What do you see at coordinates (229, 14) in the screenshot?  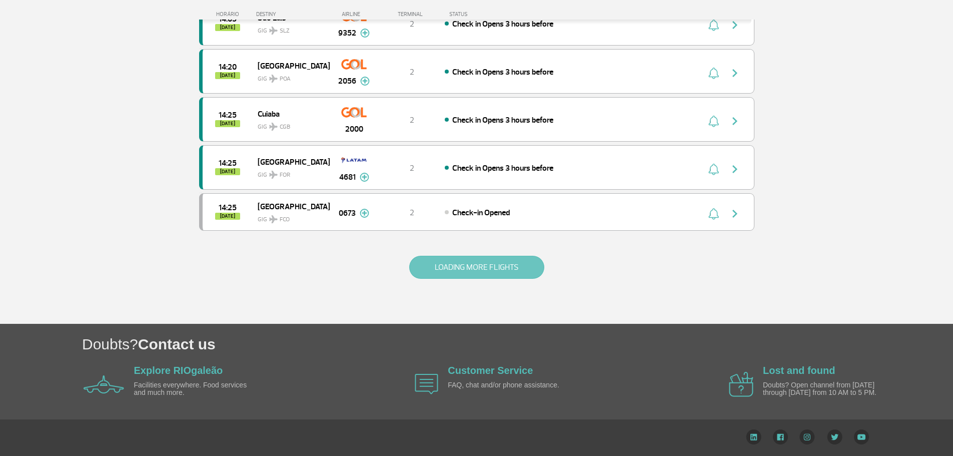 I see `div: HORÁRIO` at bounding box center [229, 14].